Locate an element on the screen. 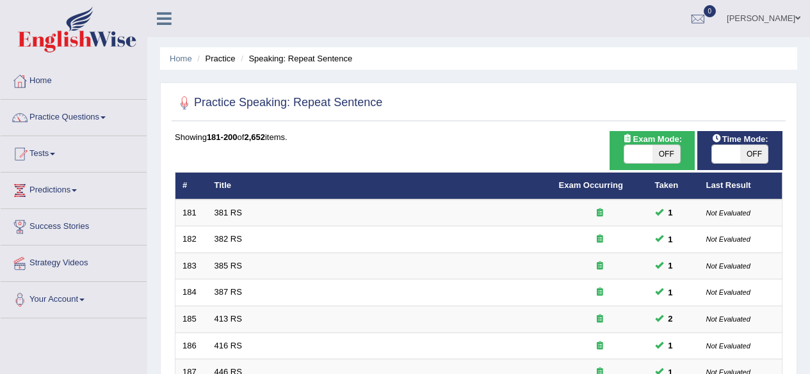  td: 184 is located at coordinates (191, 293).